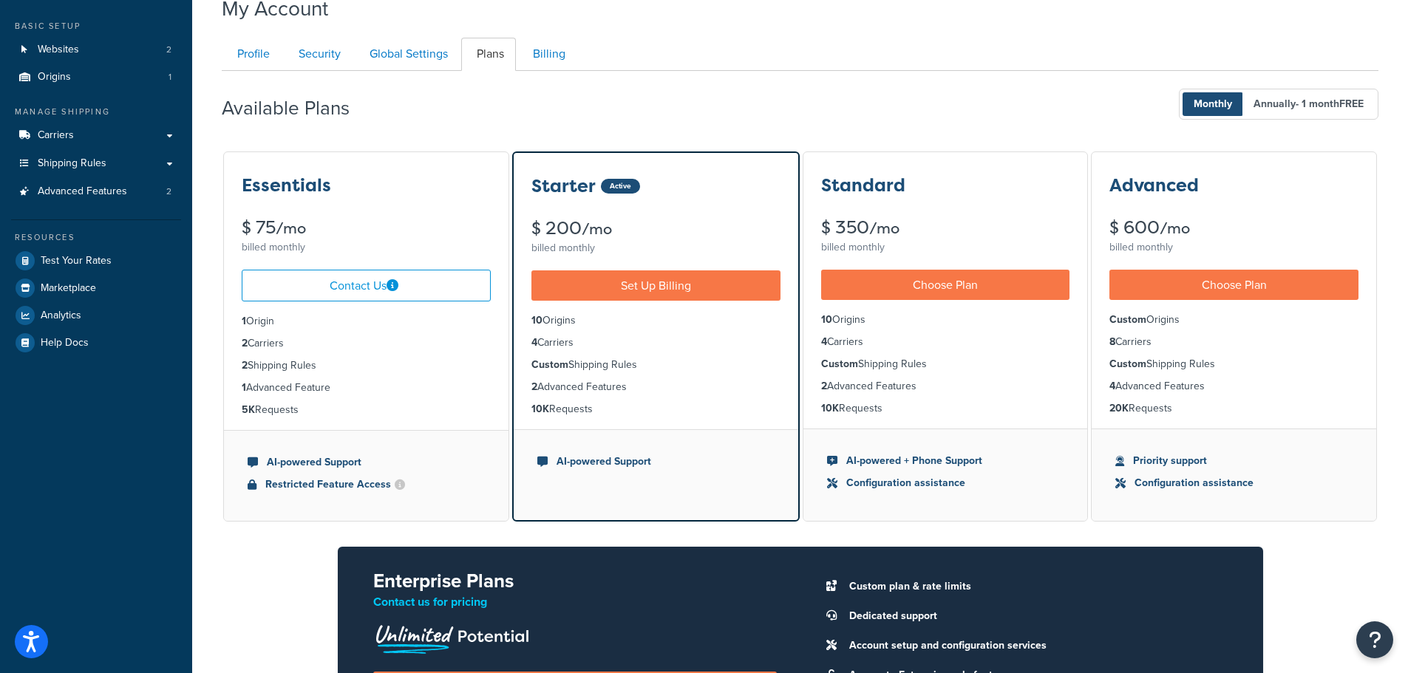  I want to click on span: Websites, so click(58, 50).